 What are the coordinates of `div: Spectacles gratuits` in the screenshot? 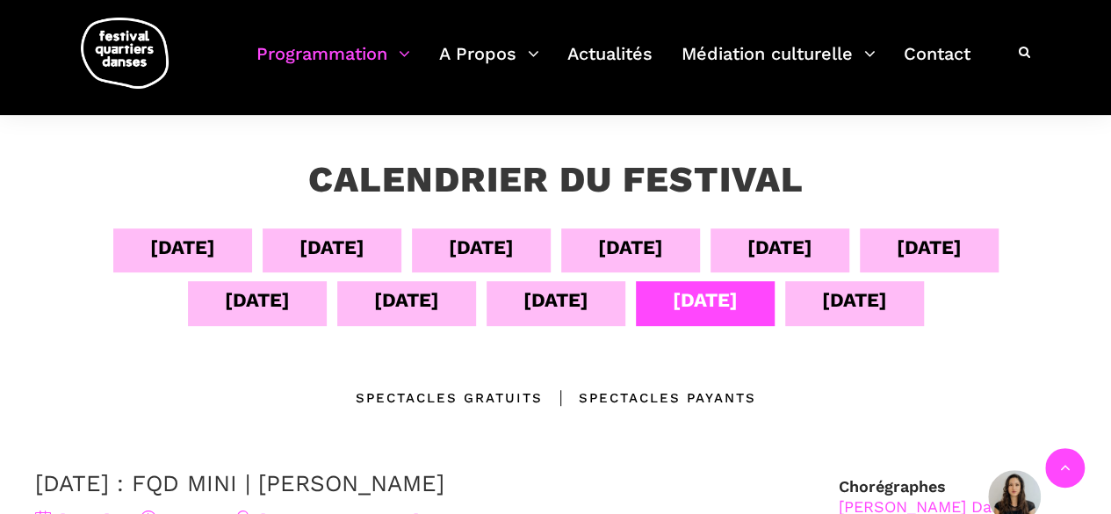 It's located at (449, 398).